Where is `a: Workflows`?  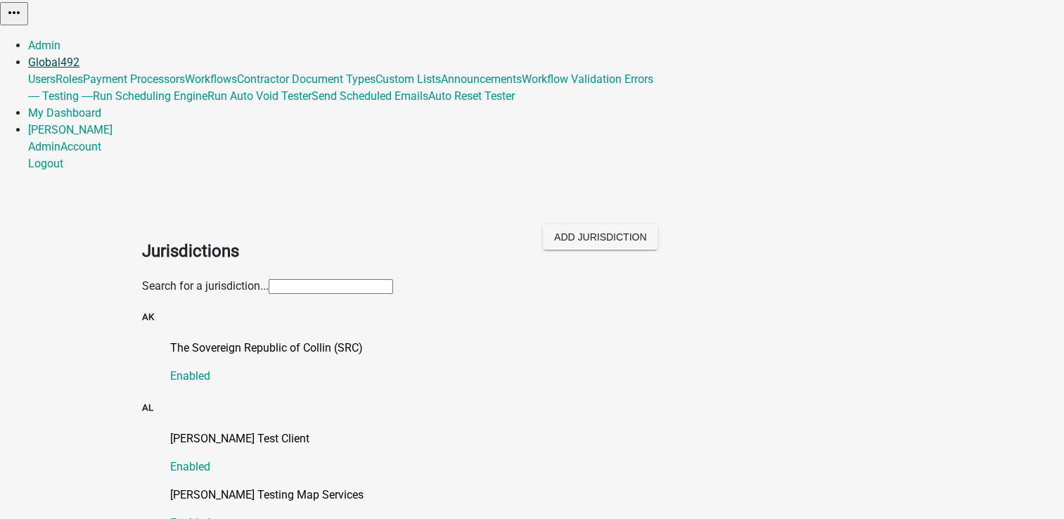
a: Workflows is located at coordinates (211, 79).